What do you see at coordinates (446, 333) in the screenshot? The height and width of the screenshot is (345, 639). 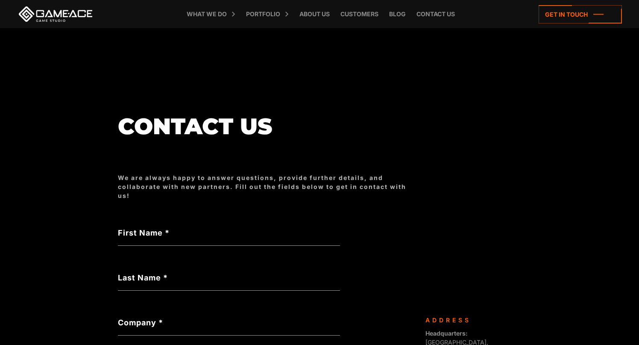 I see `strong: Headquarters:` at bounding box center [446, 333].